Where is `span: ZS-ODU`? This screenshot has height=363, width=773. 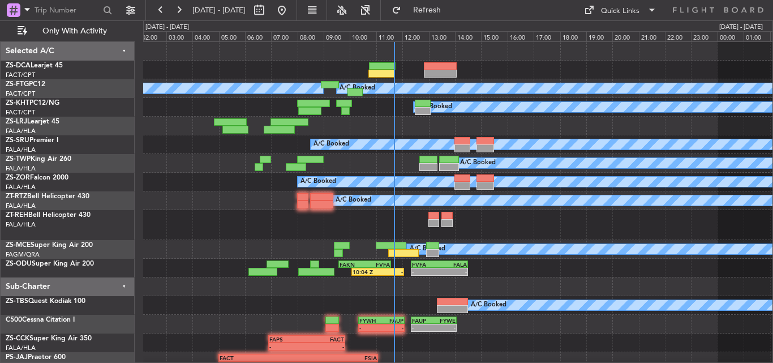 span: ZS-ODU is located at coordinates (19, 264).